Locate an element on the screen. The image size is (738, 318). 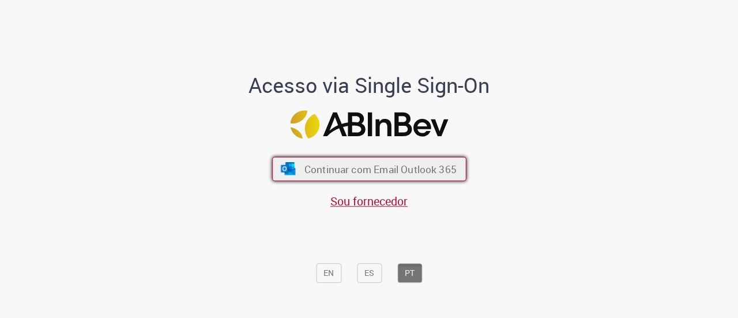
img: Logo ABInBev is located at coordinates (369, 124).